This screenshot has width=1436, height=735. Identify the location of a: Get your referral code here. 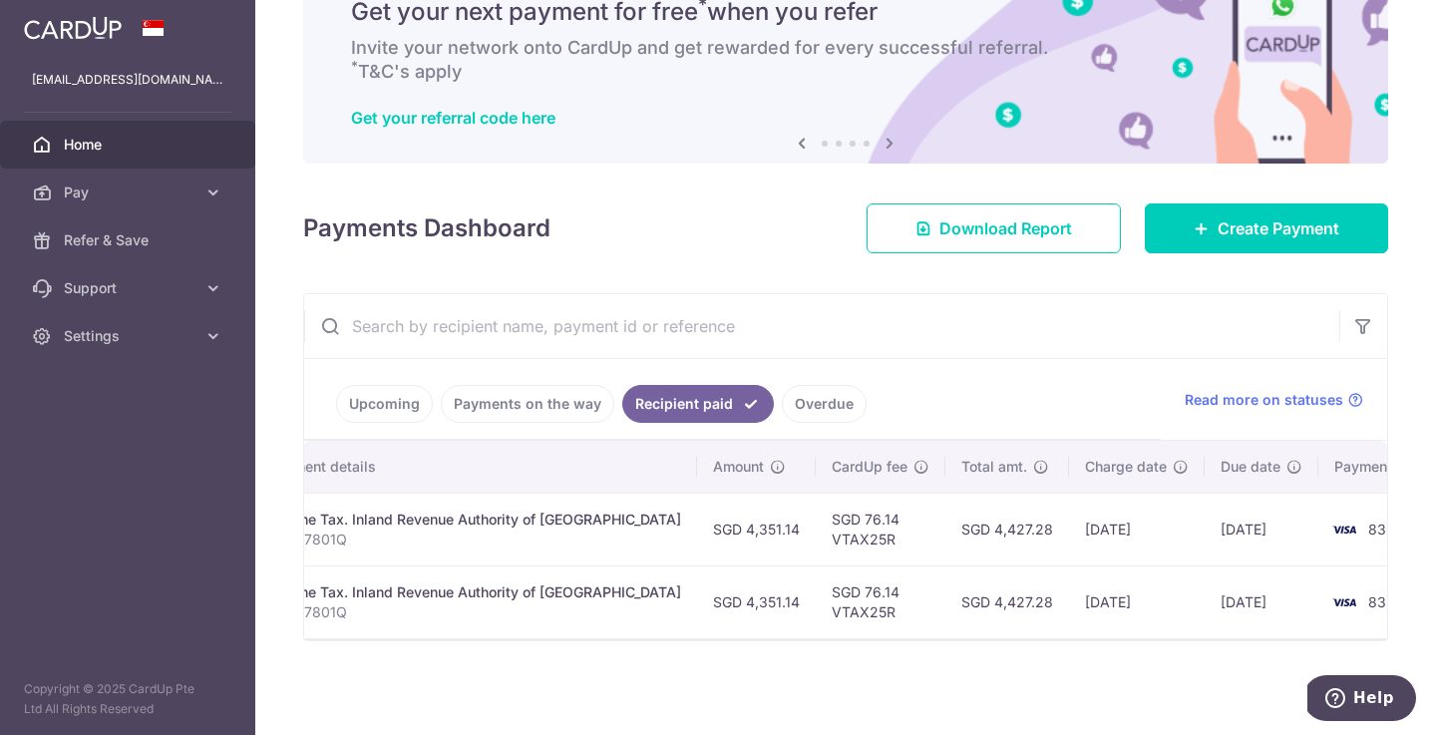
(453, 118).